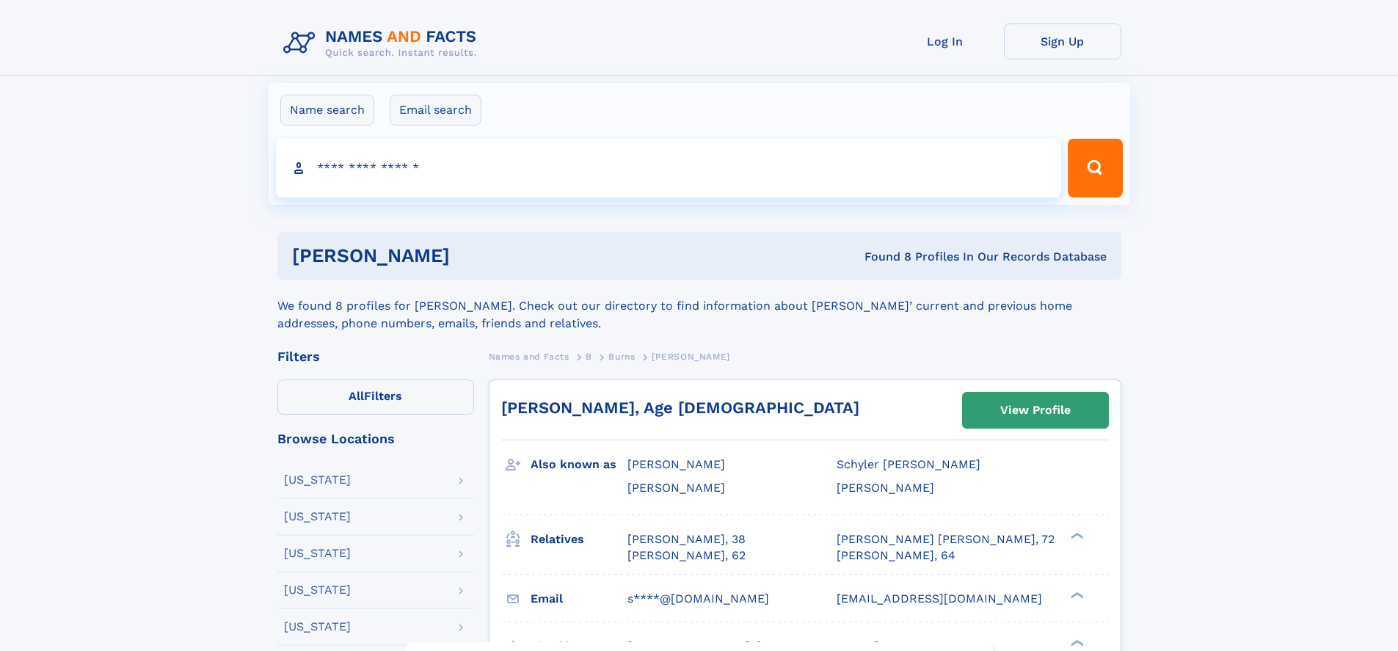 This screenshot has width=1398, height=651. I want to click on img: Logo Names and Facts, so click(383, 43).